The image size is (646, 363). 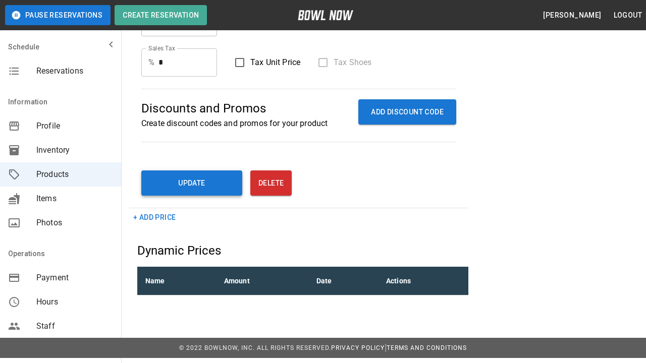 What do you see at coordinates (343, 281) in the screenshot?
I see `th: Date` at bounding box center [343, 281].